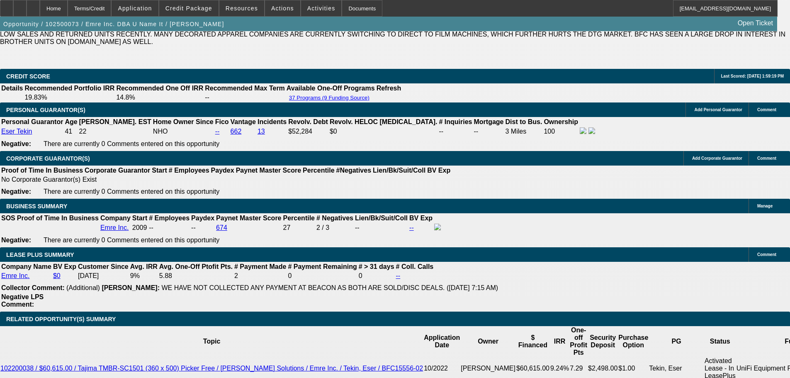  Describe the element at coordinates (28, 76) in the screenshot. I see `span: CREDIT SCORE` at that location.